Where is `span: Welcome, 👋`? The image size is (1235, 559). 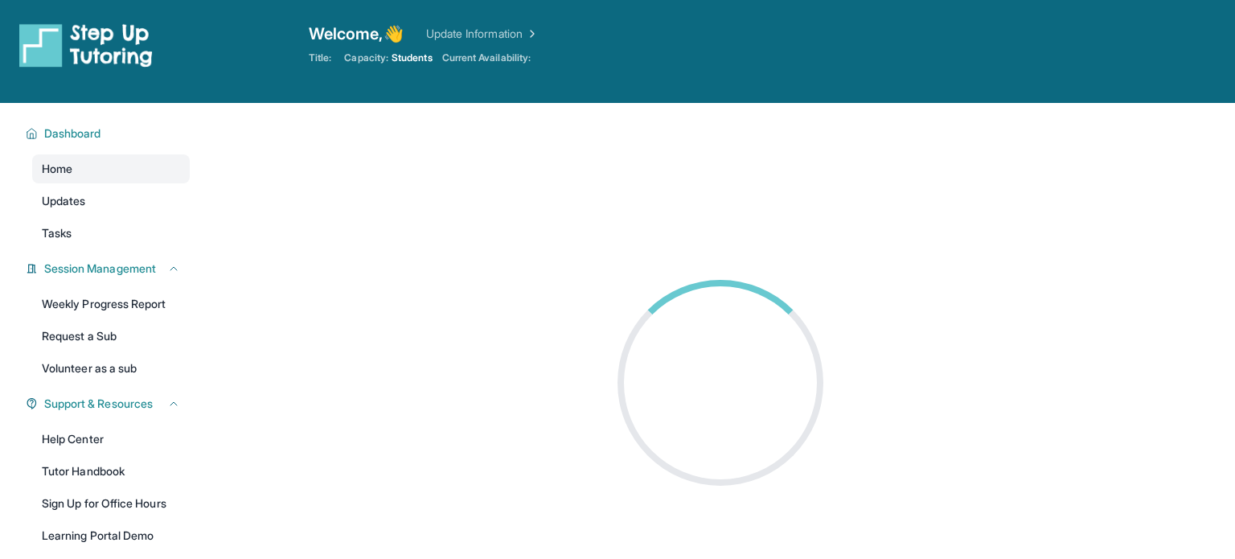 span: Welcome, 👋 is located at coordinates (356, 34).